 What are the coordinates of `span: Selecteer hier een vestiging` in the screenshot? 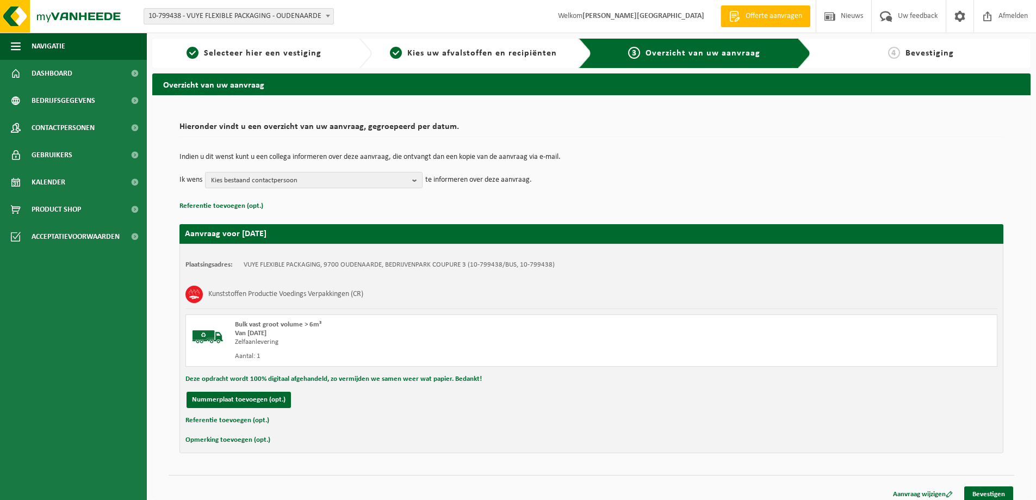 It's located at (263, 53).